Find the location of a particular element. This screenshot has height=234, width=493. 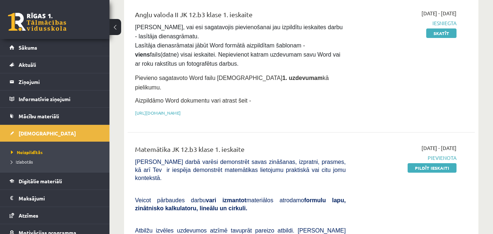

strong: viens is located at coordinates (142, 54).